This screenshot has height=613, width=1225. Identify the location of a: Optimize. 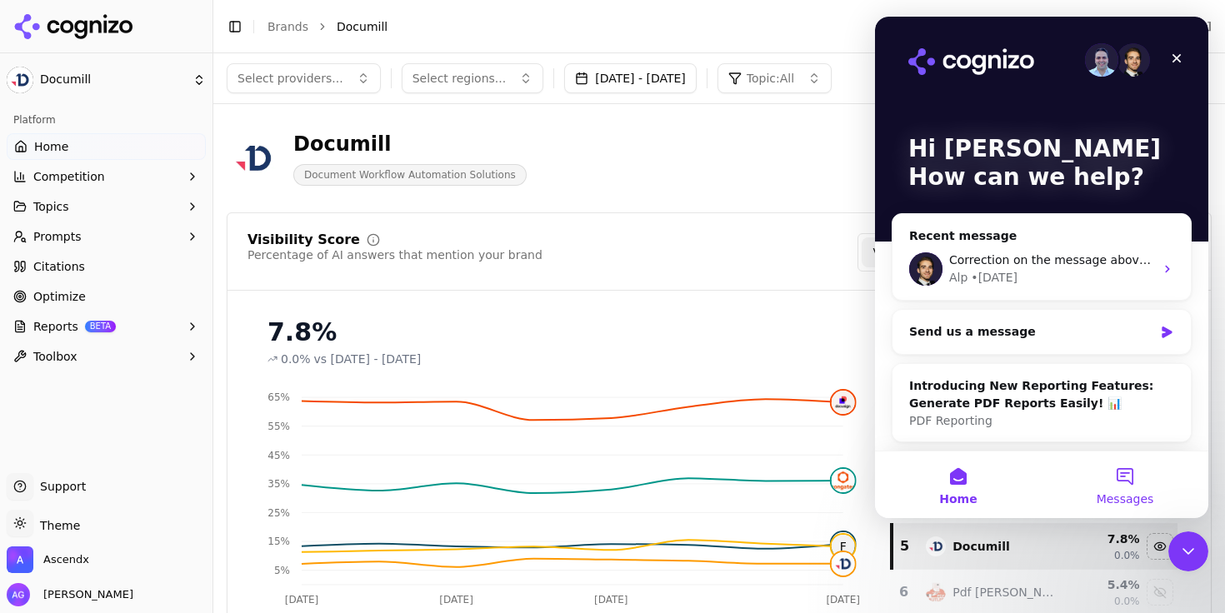
(106, 297).